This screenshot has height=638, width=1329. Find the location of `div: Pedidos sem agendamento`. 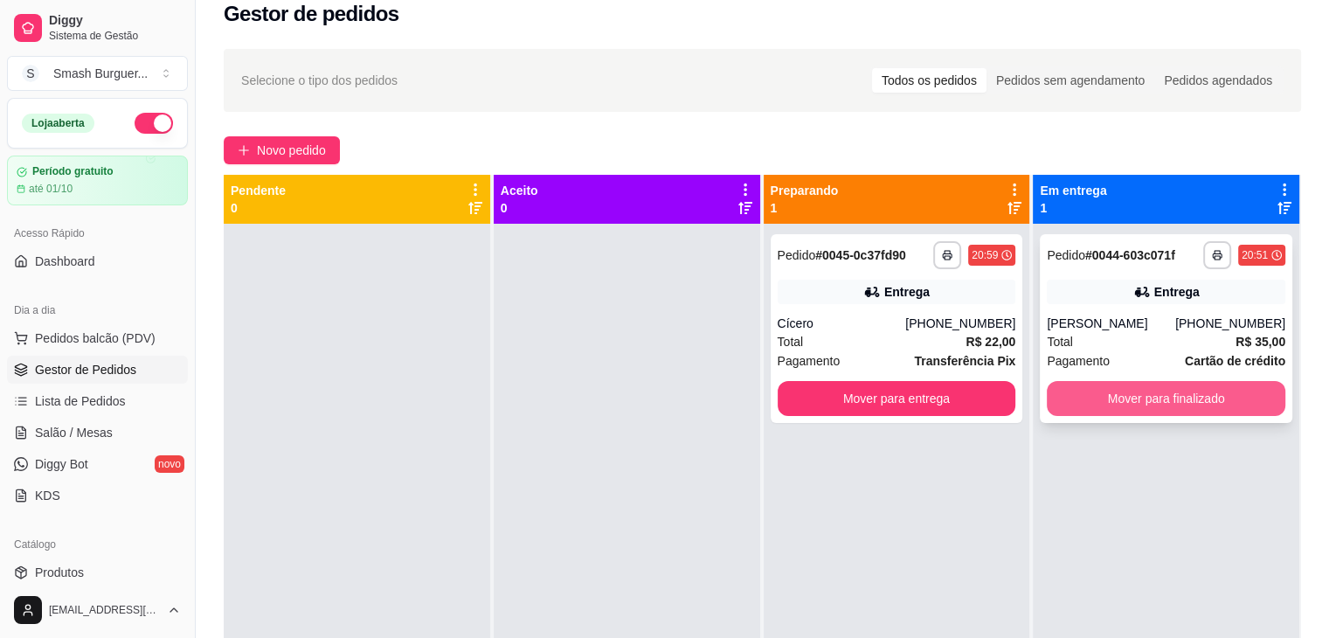

div: Pedidos sem agendamento is located at coordinates (1070, 80).